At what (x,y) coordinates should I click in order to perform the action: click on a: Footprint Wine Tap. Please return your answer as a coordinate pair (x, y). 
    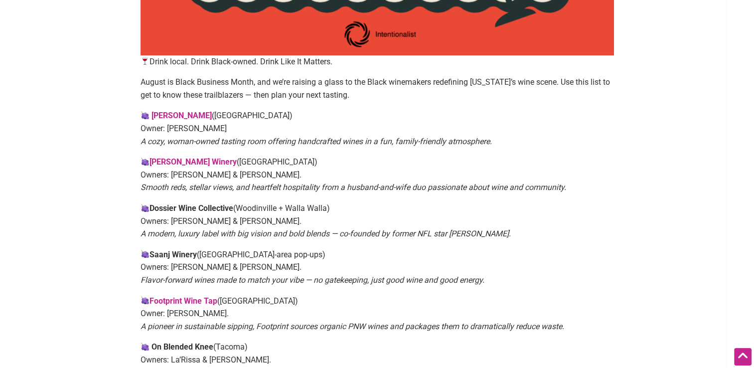
    Looking at the image, I should click on (183, 300).